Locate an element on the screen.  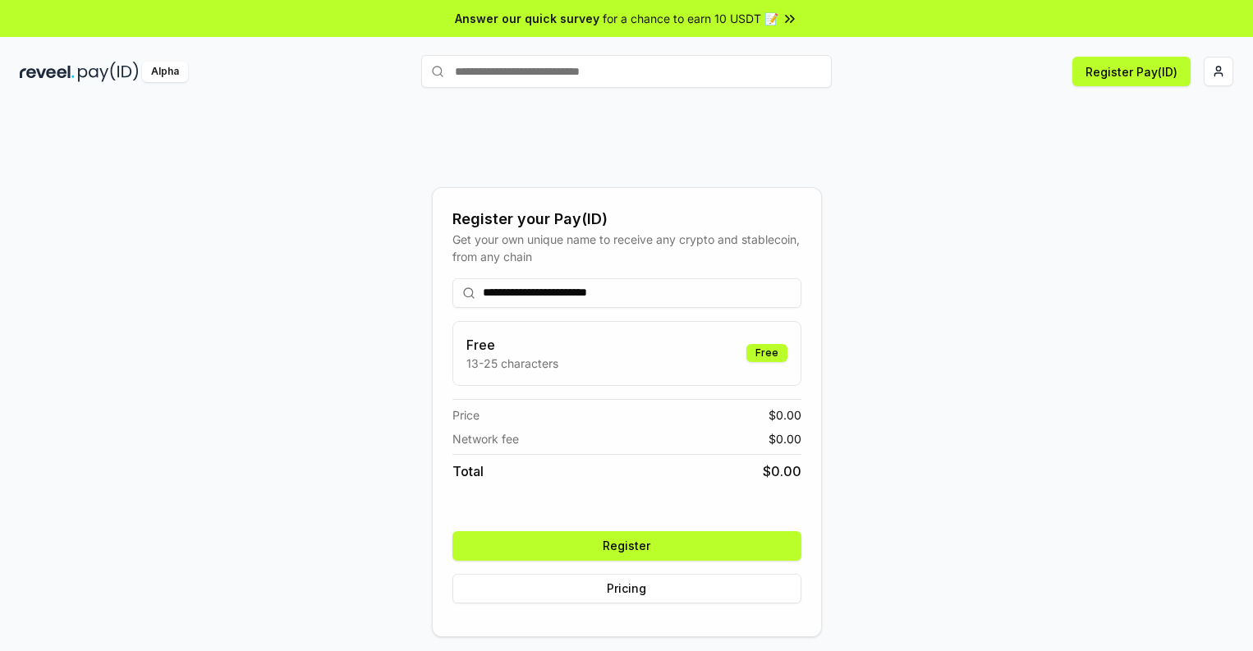
span: for a chance to earn 10 USDT 📝 is located at coordinates (691, 18).